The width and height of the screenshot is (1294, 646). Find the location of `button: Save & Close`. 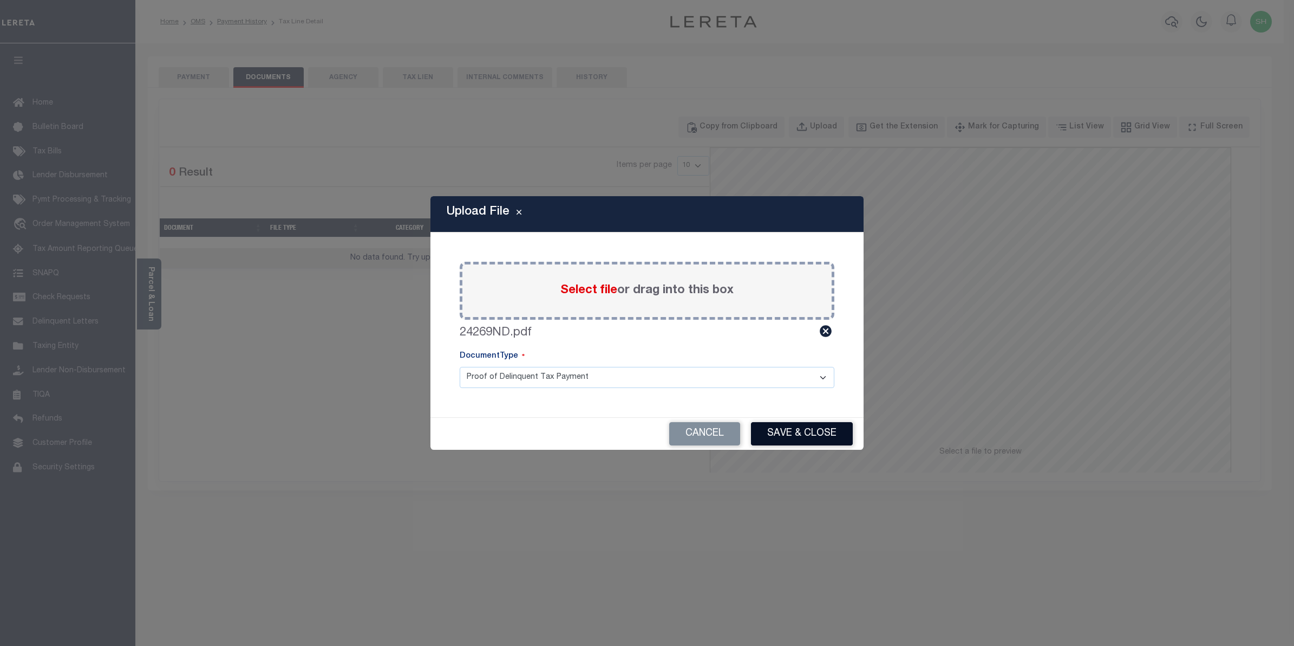

button: Save & Close is located at coordinates (802, 433).